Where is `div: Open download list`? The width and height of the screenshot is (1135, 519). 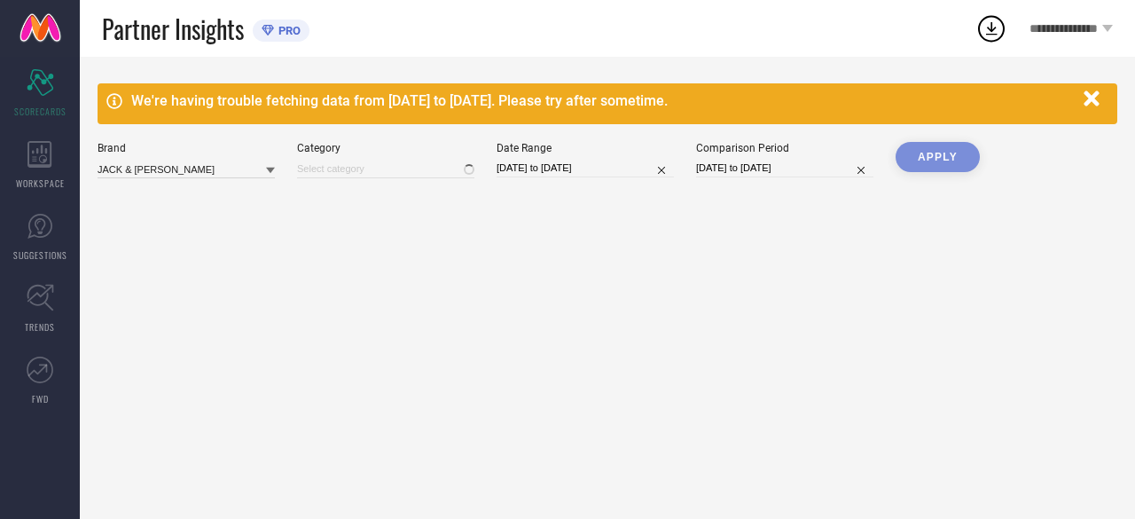 div: Open download list is located at coordinates (991, 28).